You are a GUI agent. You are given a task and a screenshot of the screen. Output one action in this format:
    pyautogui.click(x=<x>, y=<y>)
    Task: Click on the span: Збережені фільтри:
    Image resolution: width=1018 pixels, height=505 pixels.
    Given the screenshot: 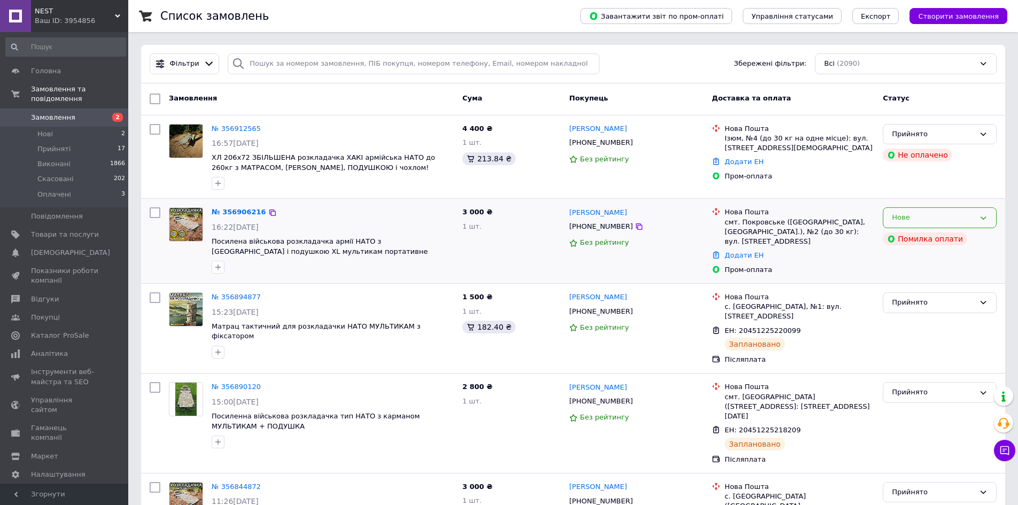 What is the action you would take?
    pyautogui.click(x=770, y=64)
    